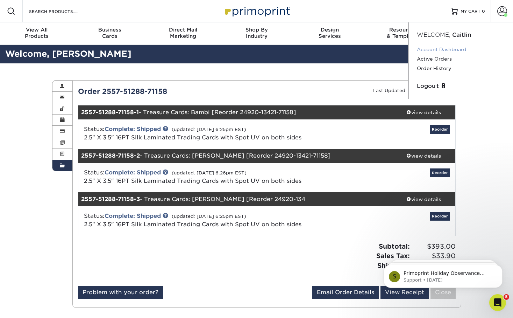 This screenshot has width=513, height=318. What do you see at coordinates (461, 49) in the screenshot?
I see `a: Account Dashboard` at bounding box center [461, 49].